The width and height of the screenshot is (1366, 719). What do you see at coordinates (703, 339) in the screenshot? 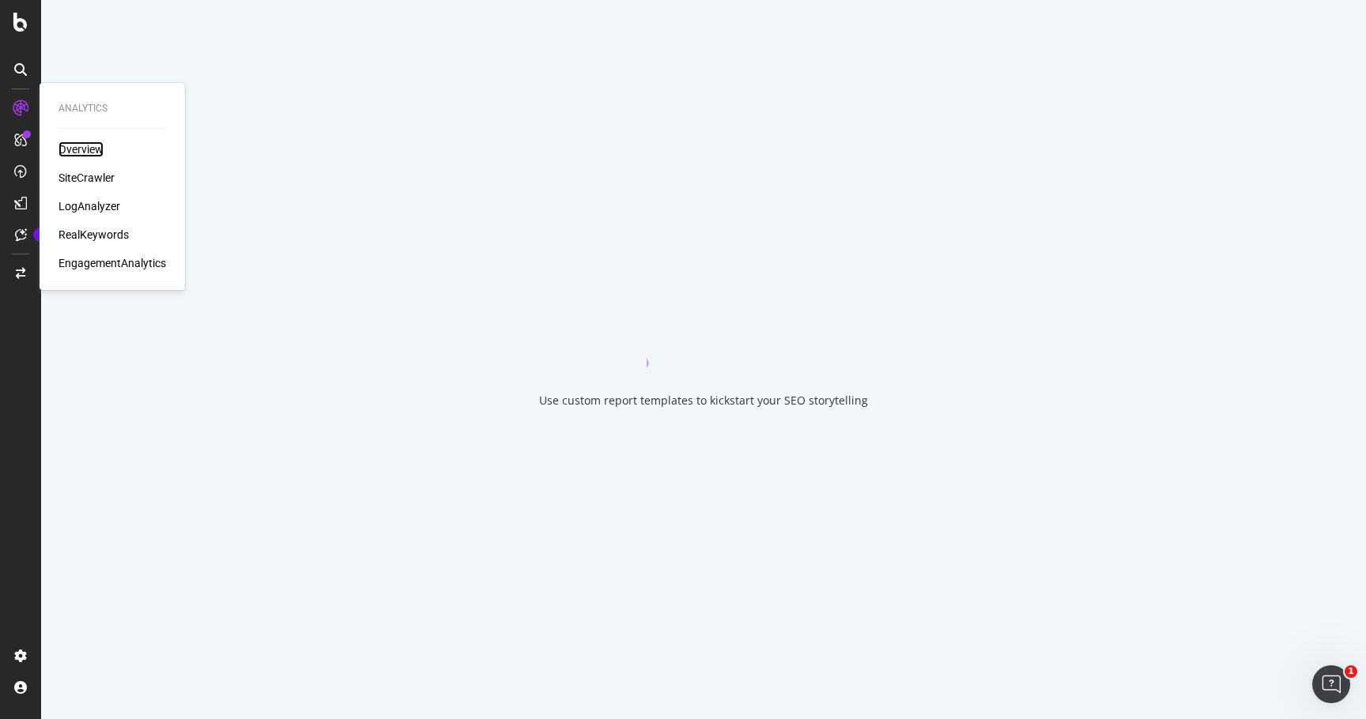
I see `div: animation` at bounding box center [703, 339].